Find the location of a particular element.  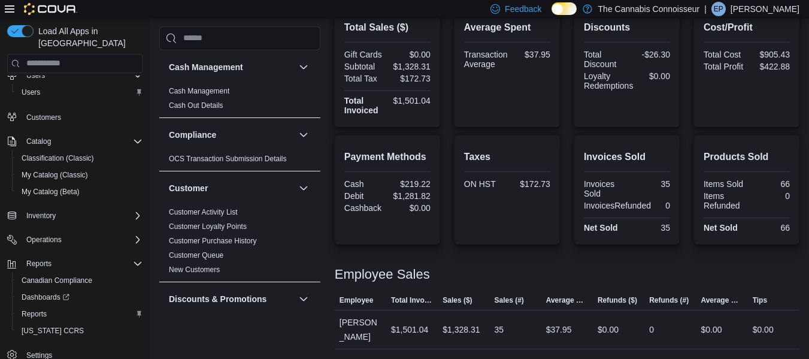

span: Feedback is located at coordinates (523, 9).